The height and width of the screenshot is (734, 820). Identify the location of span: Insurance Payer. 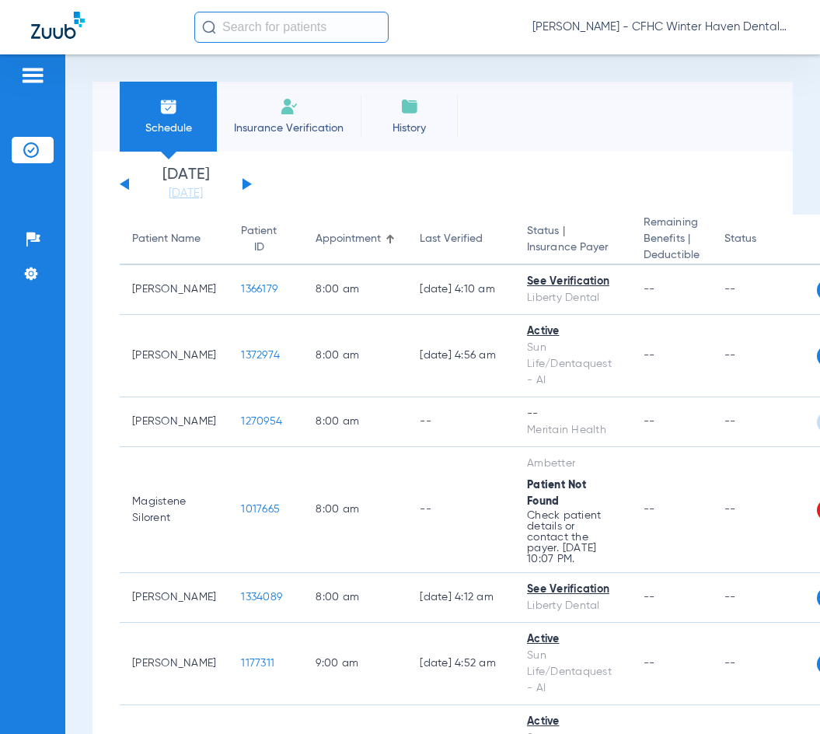
(573, 247).